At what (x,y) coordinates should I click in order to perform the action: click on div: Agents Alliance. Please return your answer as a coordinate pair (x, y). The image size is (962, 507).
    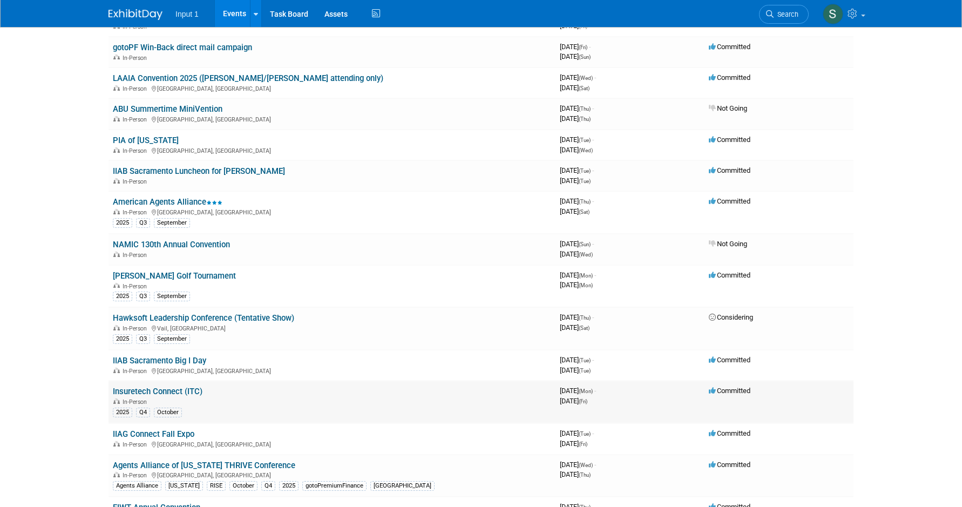
    Looking at the image, I should click on (137, 486).